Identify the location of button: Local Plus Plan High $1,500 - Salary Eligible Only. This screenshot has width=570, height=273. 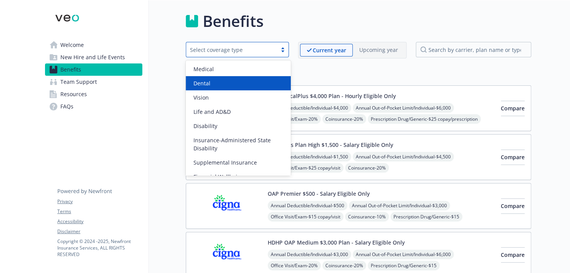
(330, 145).